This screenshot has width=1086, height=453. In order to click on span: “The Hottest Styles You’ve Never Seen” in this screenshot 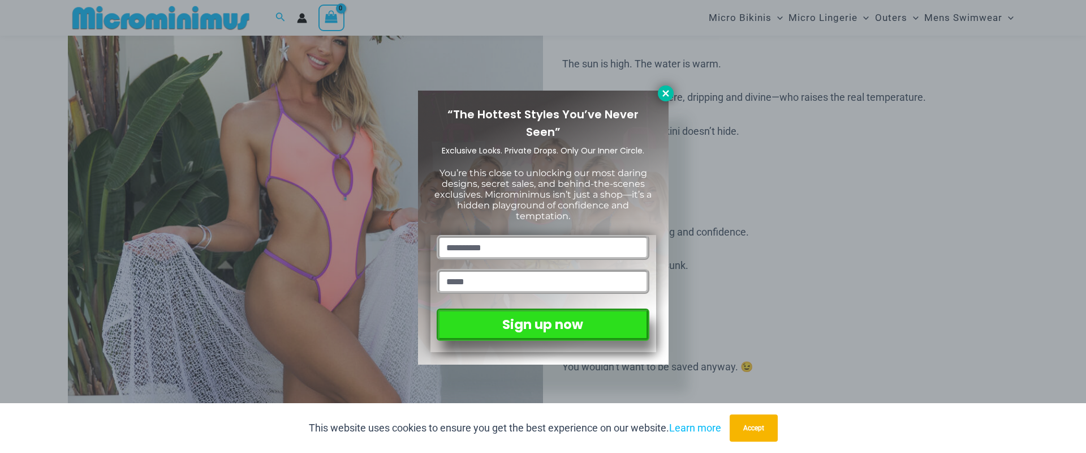, I will do `click(543, 123)`.